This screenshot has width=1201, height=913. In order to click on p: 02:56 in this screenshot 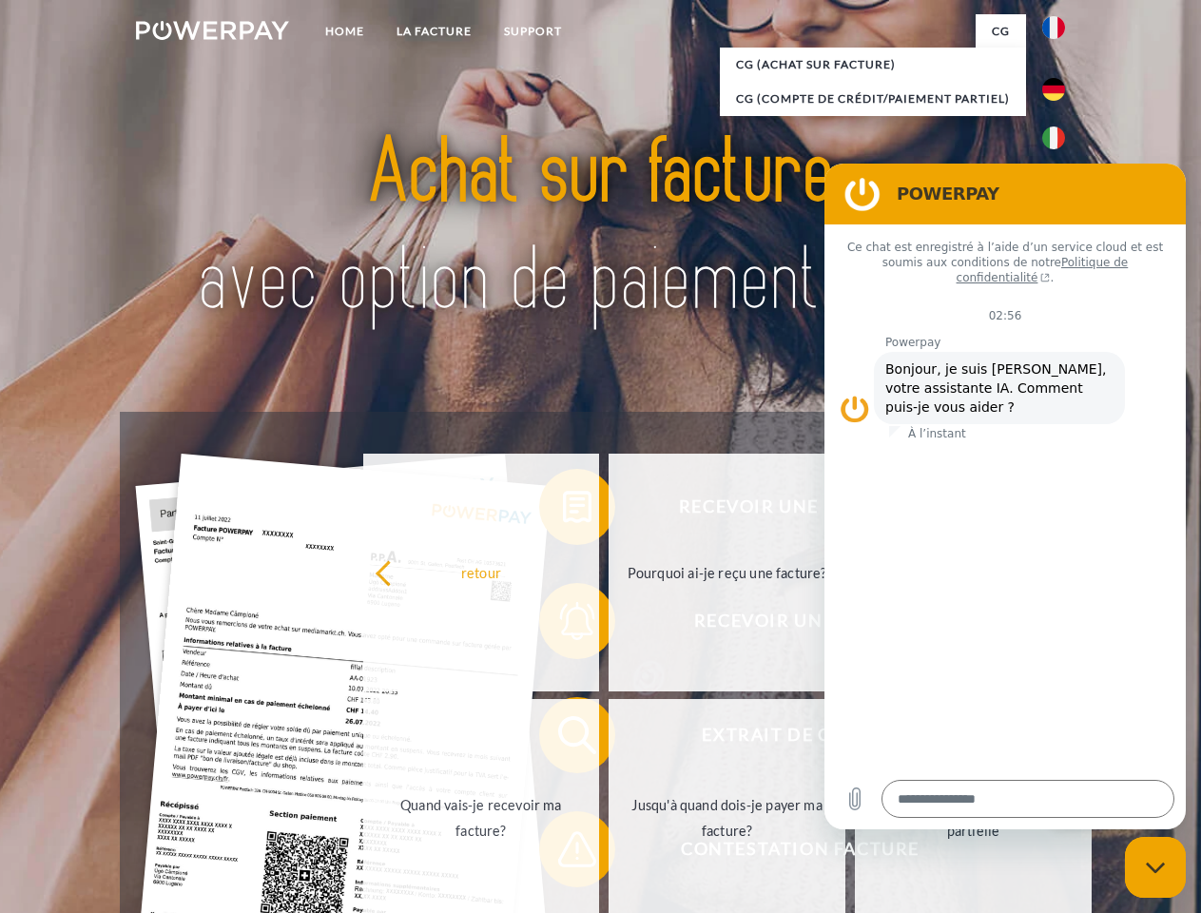, I will do `click(181, 152)`.